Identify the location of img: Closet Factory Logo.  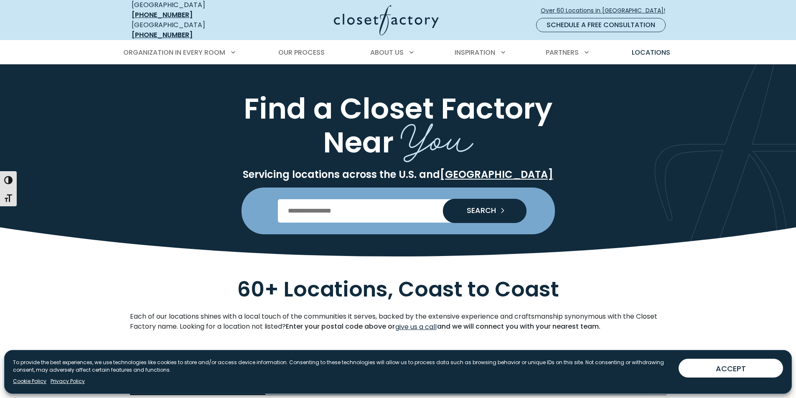
(386, 20).